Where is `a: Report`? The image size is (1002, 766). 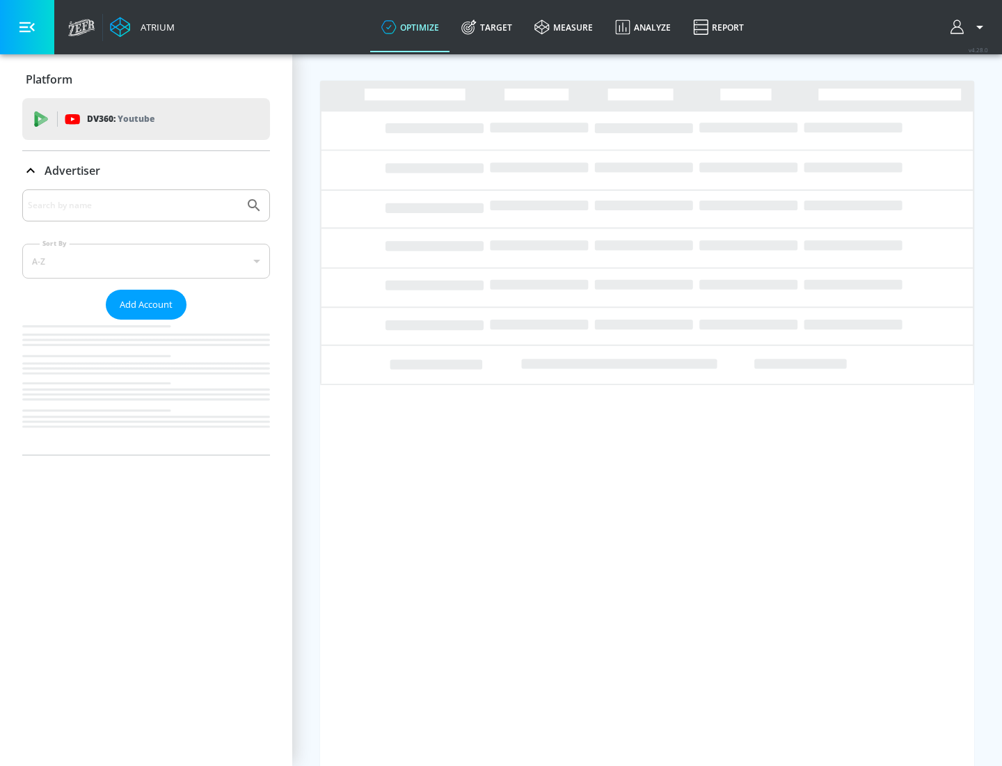 a: Report is located at coordinates (718, 27).